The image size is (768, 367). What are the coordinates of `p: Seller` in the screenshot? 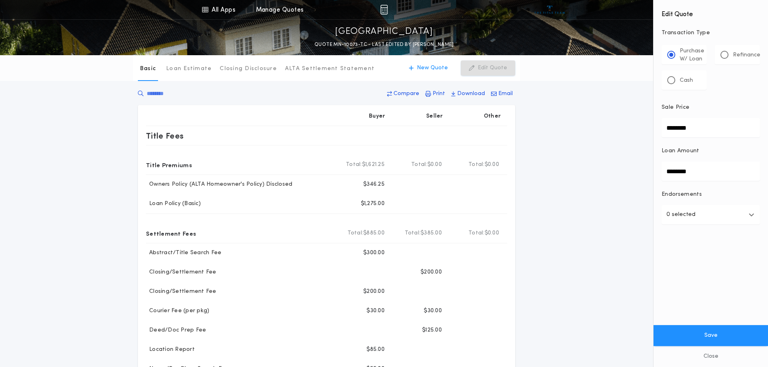 It's located at (434, 116).